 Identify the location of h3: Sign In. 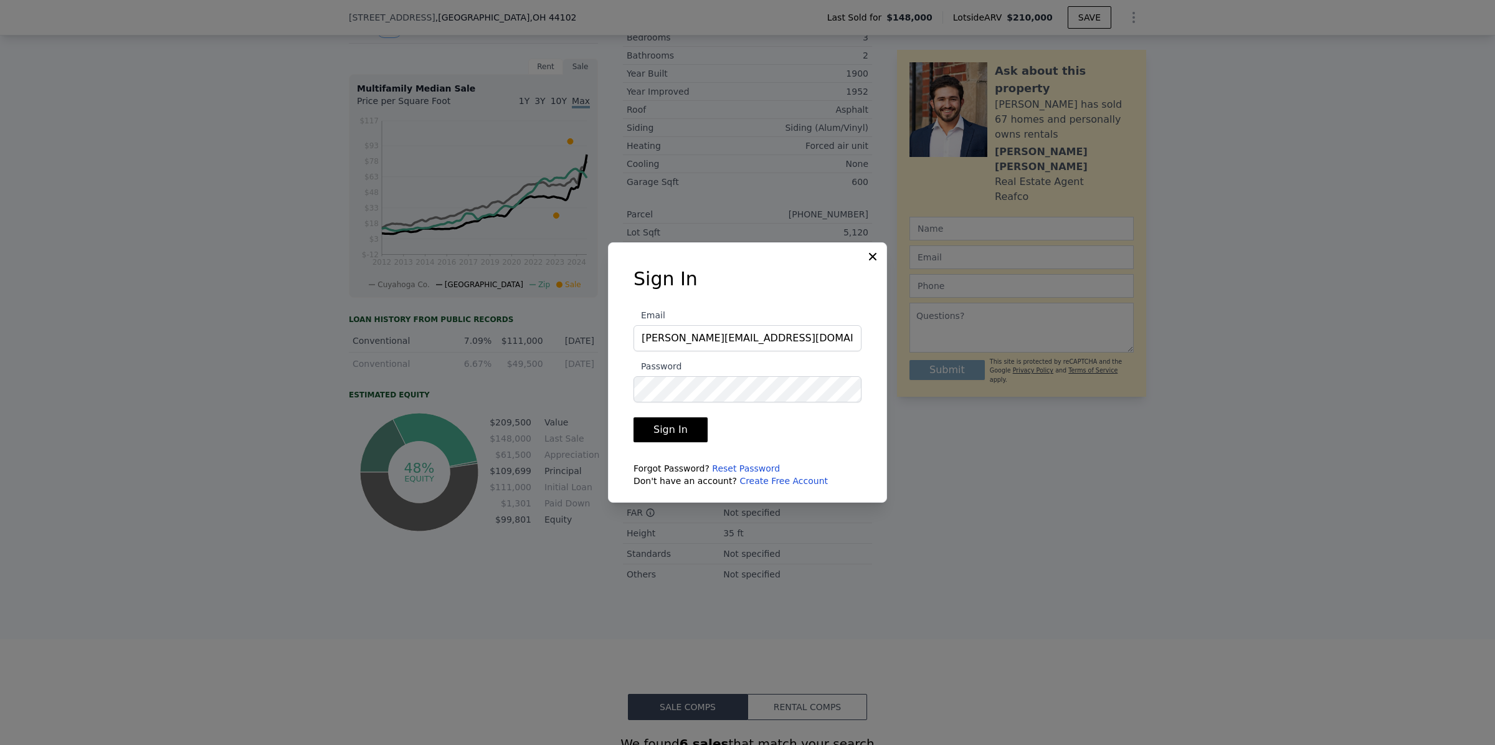
(748, 279).